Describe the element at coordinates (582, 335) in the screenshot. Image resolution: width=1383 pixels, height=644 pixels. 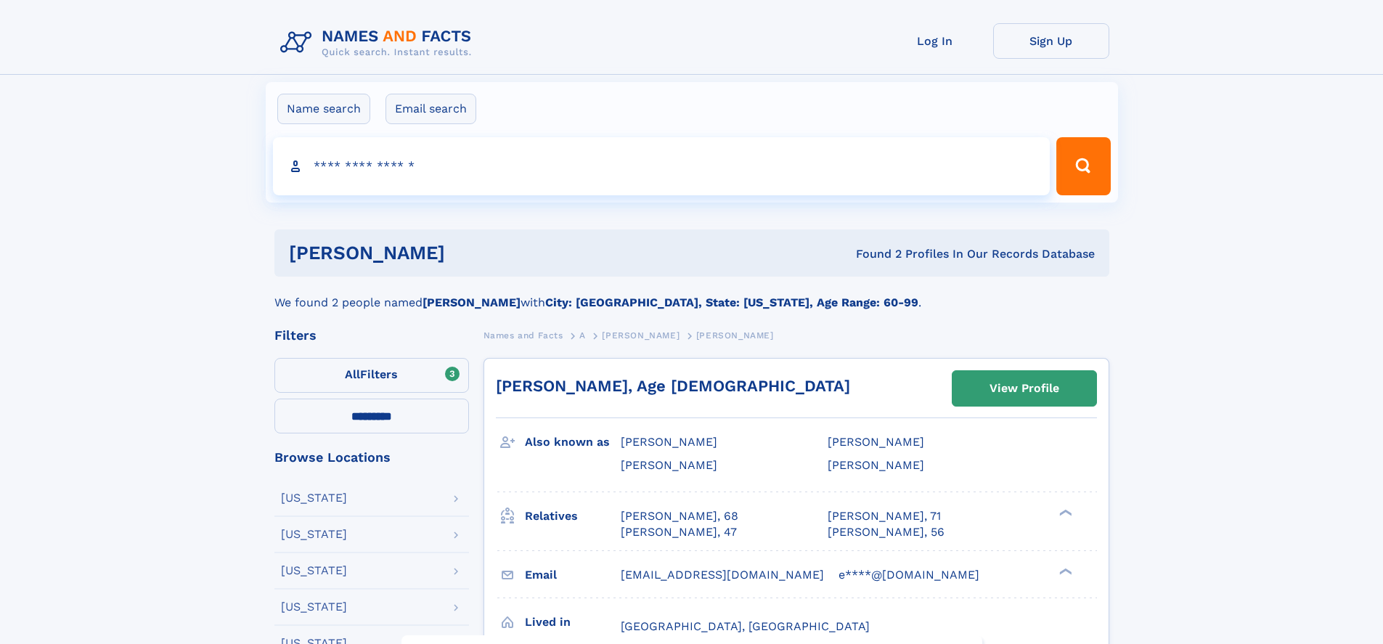
I see `a: A` at that location.